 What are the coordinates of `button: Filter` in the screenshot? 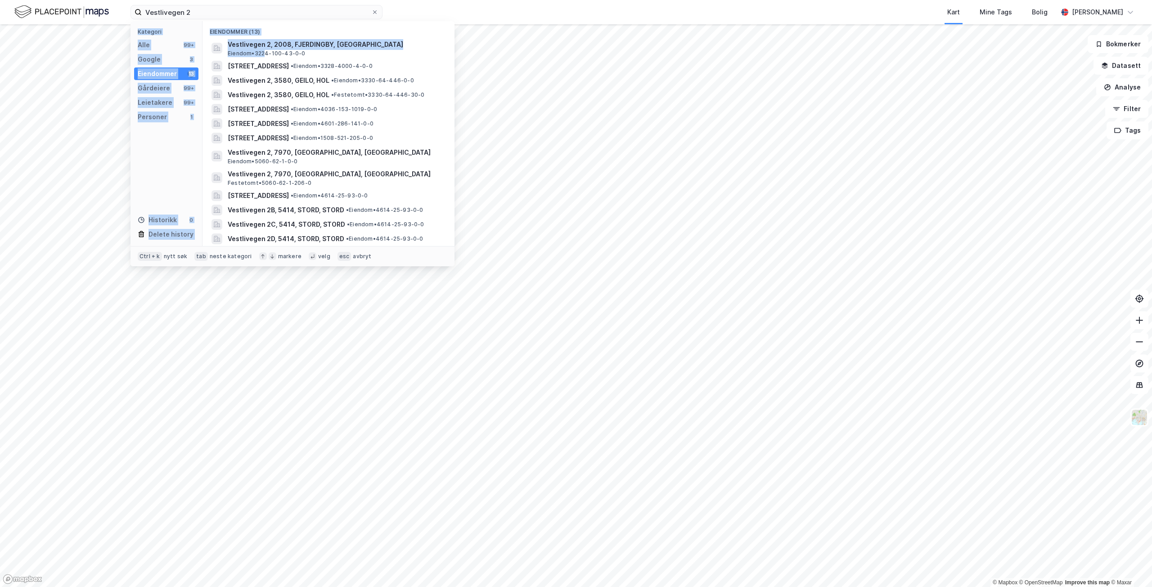 It's located at (1127, 109).